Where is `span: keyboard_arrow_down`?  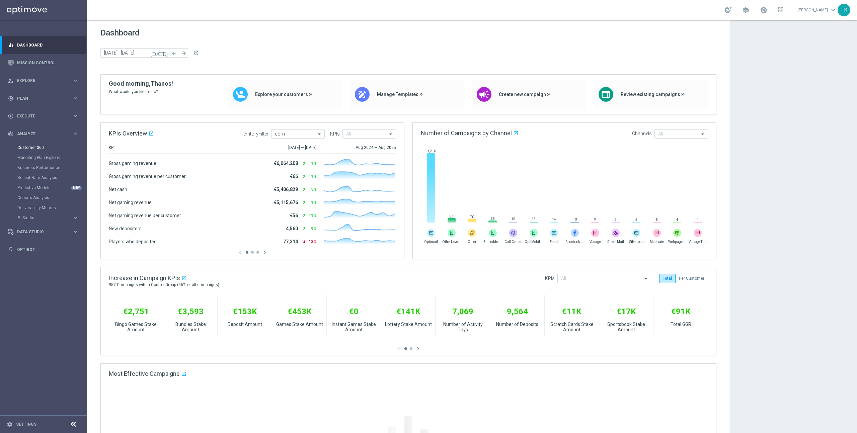 span: keyboard_arrow_down is located at coordinates (833, 10).